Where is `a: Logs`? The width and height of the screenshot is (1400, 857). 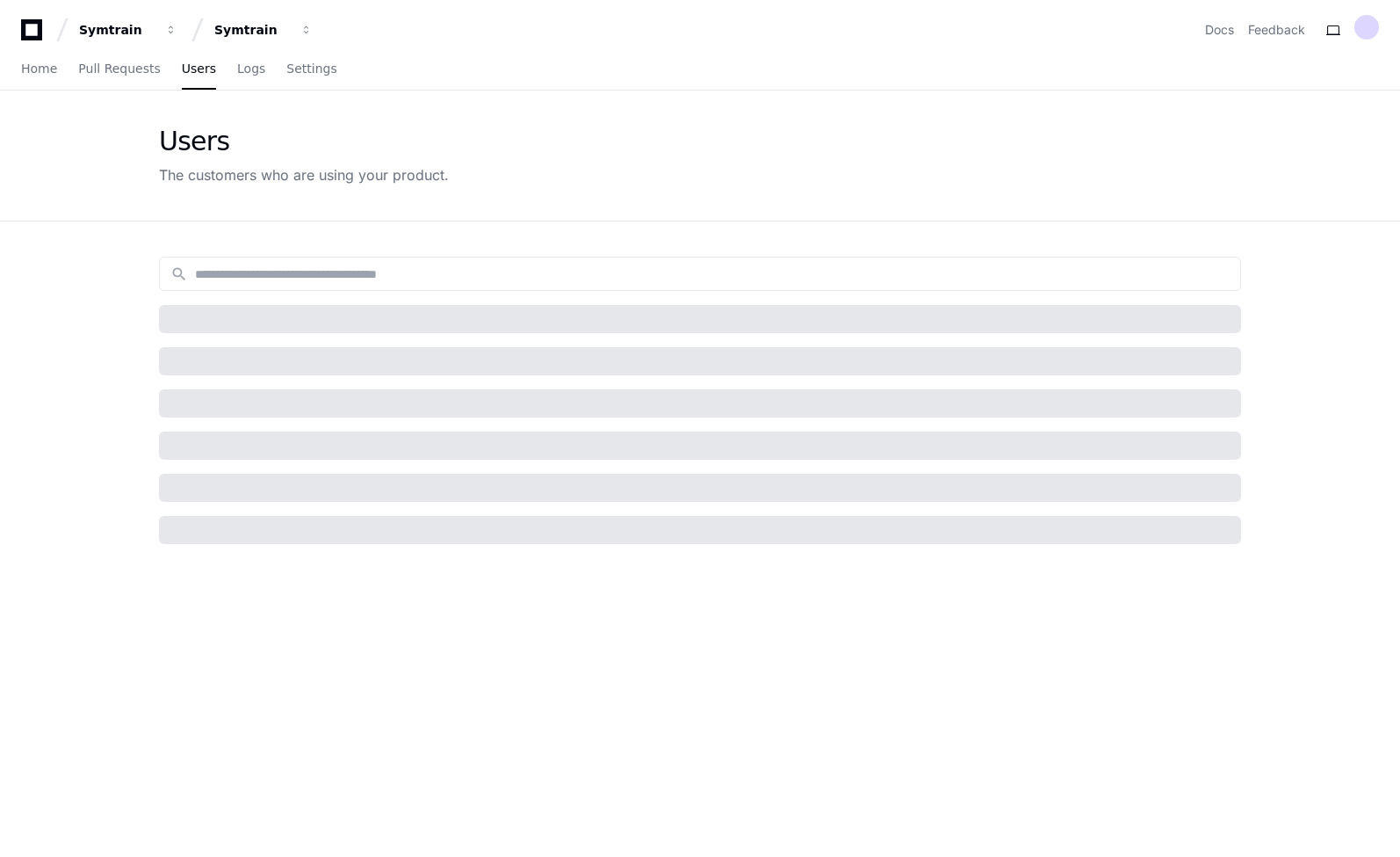
a: Logs is located at coordinates (251, 69).